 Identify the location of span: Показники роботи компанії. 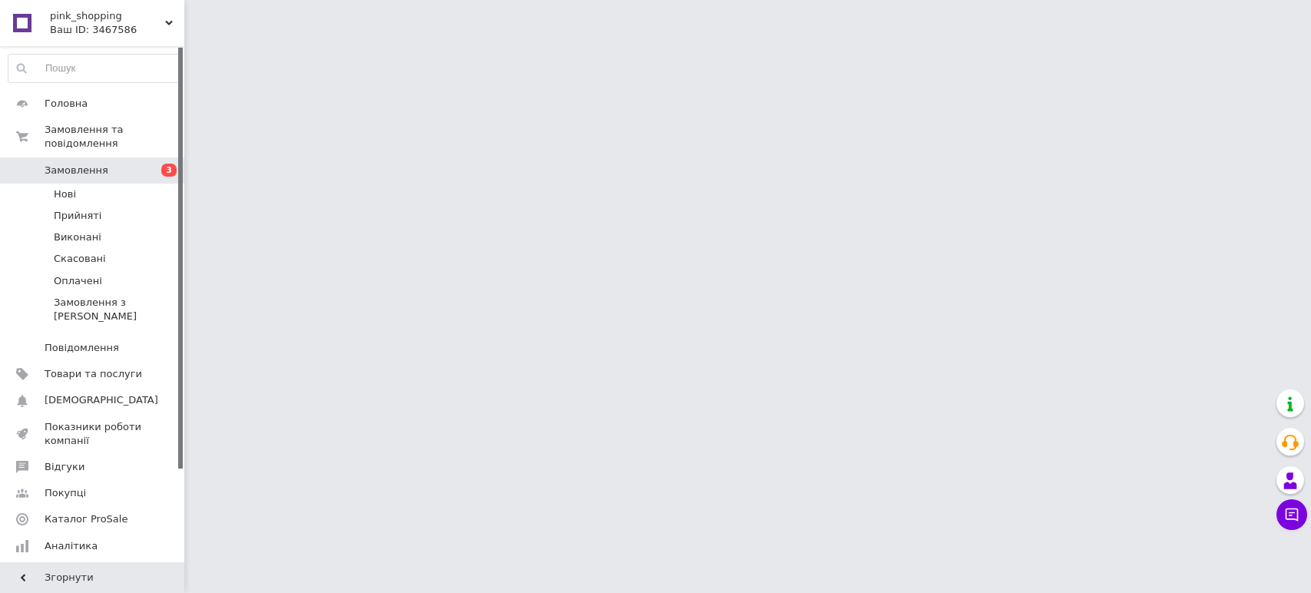
(93, 434).